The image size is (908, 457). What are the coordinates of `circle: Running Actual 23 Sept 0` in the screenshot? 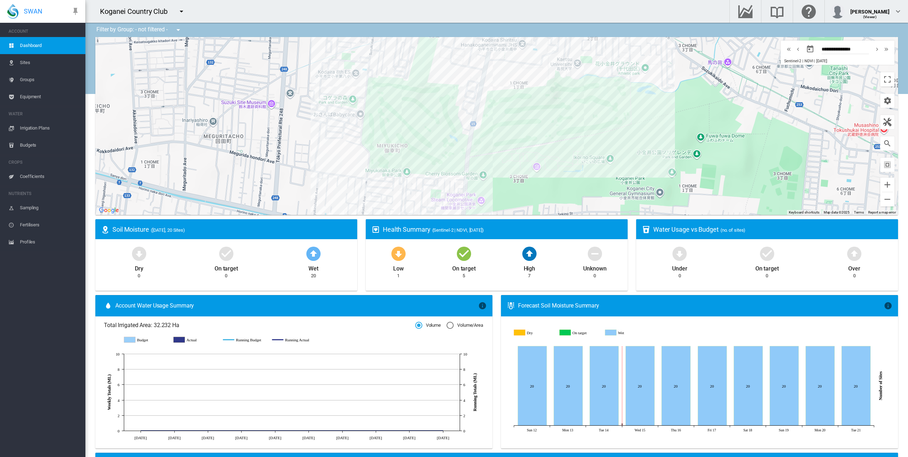 It's located at (342, 431).